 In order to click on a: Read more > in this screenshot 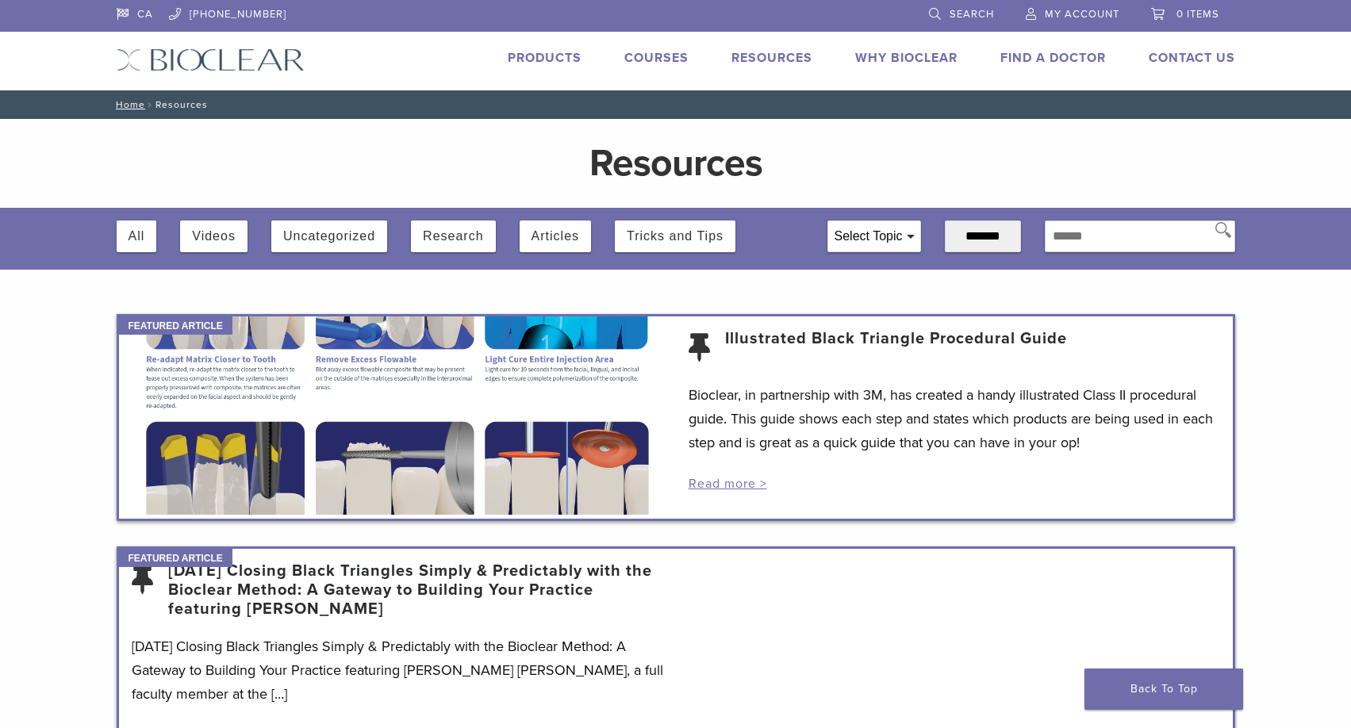, I will do `click(728, 484)`.